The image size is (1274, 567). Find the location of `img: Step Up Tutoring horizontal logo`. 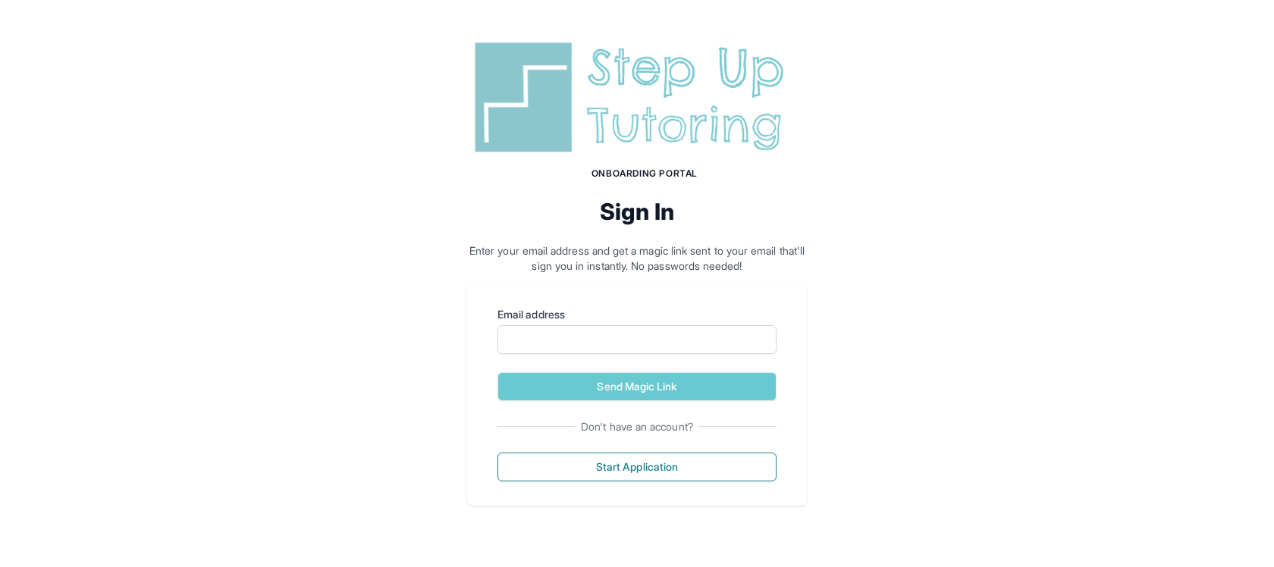

img: Step Up Tutoring horizontal logo is located at coordinates (637, 97).